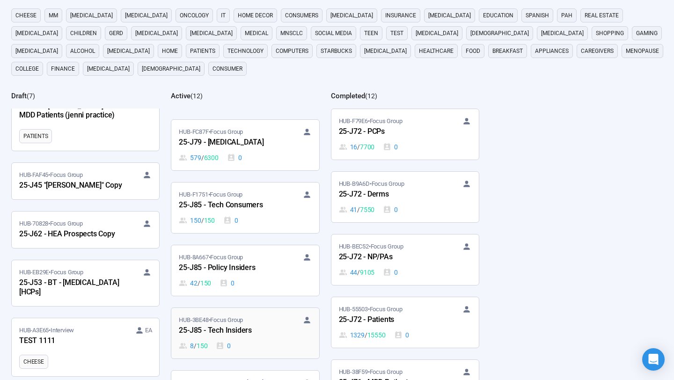  Describe the element at coordinates (472, 51) in the screenshot. I see `span: Food` at that location.